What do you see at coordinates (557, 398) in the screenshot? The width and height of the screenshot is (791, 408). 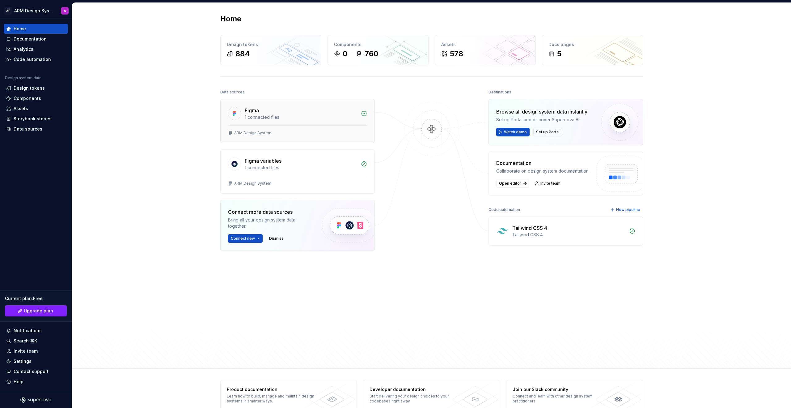 I see `div: Connect and learn with other design system practitioners.` at bounding box center [557, 398].